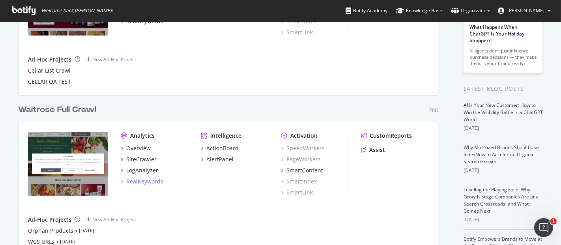 This screenshot has width=561, height=245. What do you see at coordinates (49, 82) in the screenshot?
I see `a: CELLAR QA TEST` at bounding box center [49, 82].